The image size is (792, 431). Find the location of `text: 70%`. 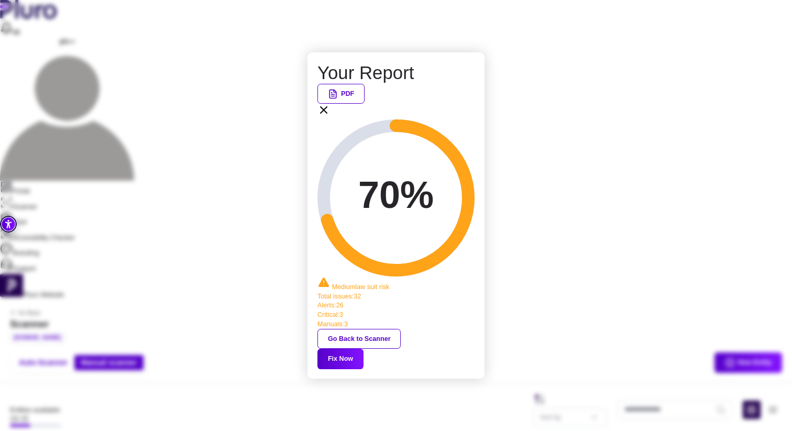

text: 70% is located at coordinates (396, 195).